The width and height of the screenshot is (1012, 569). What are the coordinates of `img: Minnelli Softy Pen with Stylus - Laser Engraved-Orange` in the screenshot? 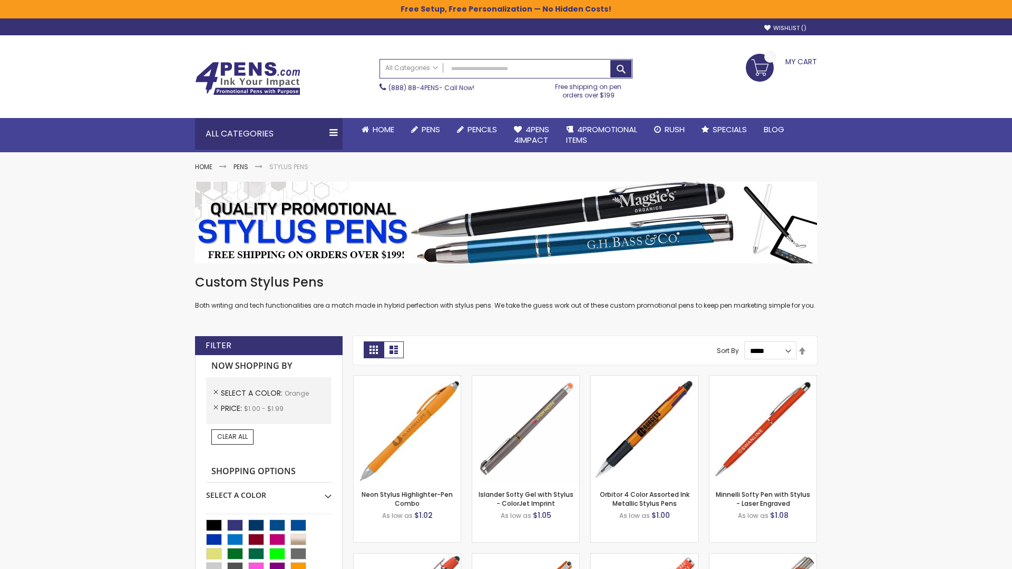 It's located at (762, 429).